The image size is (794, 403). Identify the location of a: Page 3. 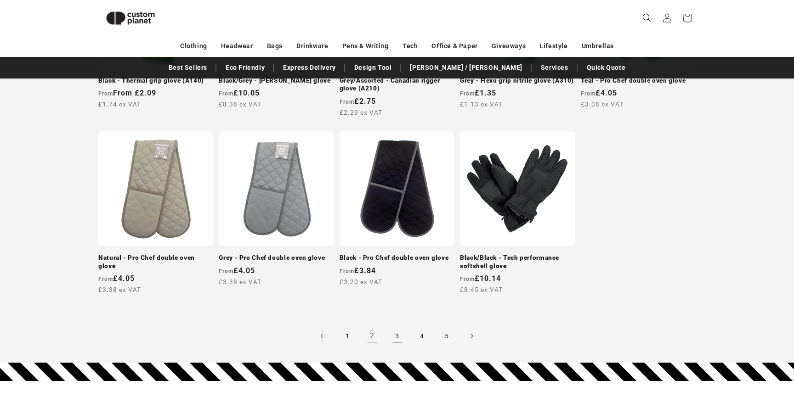
(397, 336).